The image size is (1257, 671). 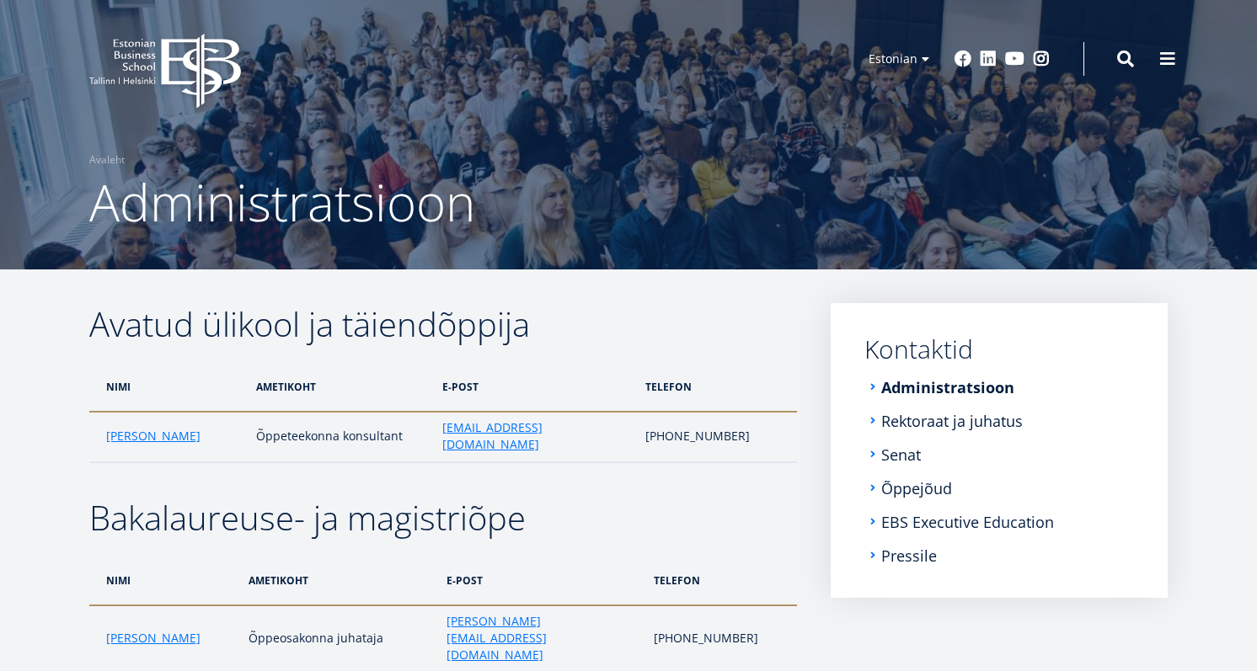 I want to click on a: Rektoraat ja juhatus, so click(x=952, y=421).